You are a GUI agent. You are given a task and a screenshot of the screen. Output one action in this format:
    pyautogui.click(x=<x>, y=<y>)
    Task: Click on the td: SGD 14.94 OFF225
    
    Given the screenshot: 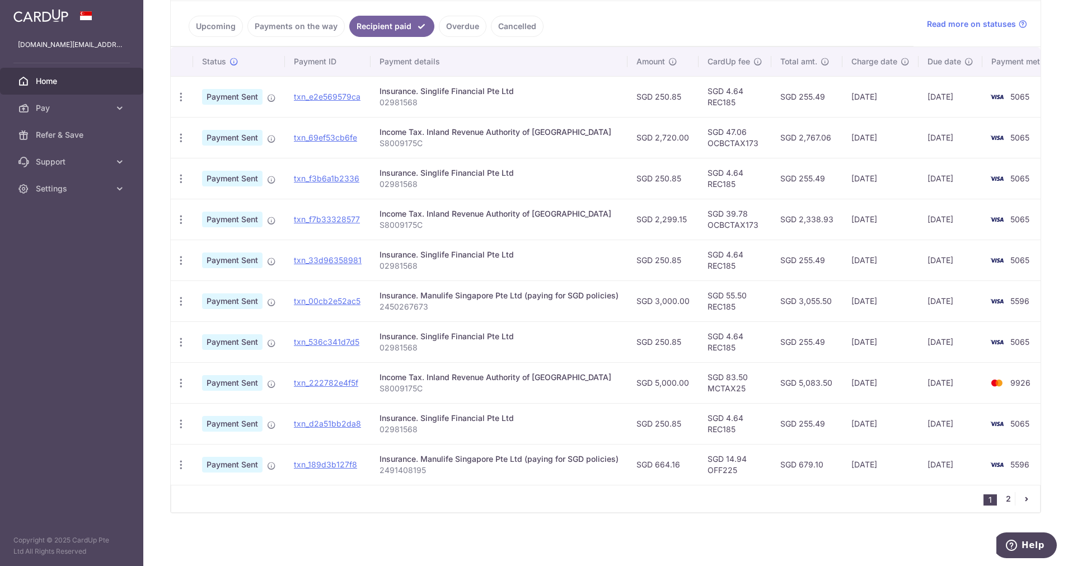 What is the action you would take?
    pyautogui.click(x=735, y=464)
    